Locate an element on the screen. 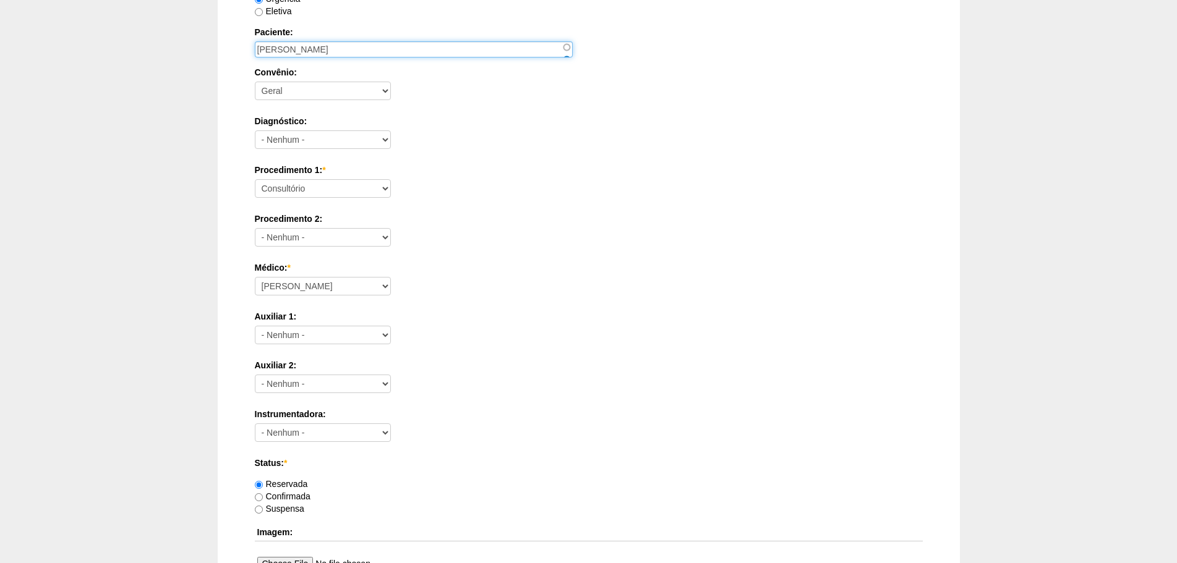 The height and width of the screenshot is (563, 1177). label: Reservada is located at coordinates (281, 484).